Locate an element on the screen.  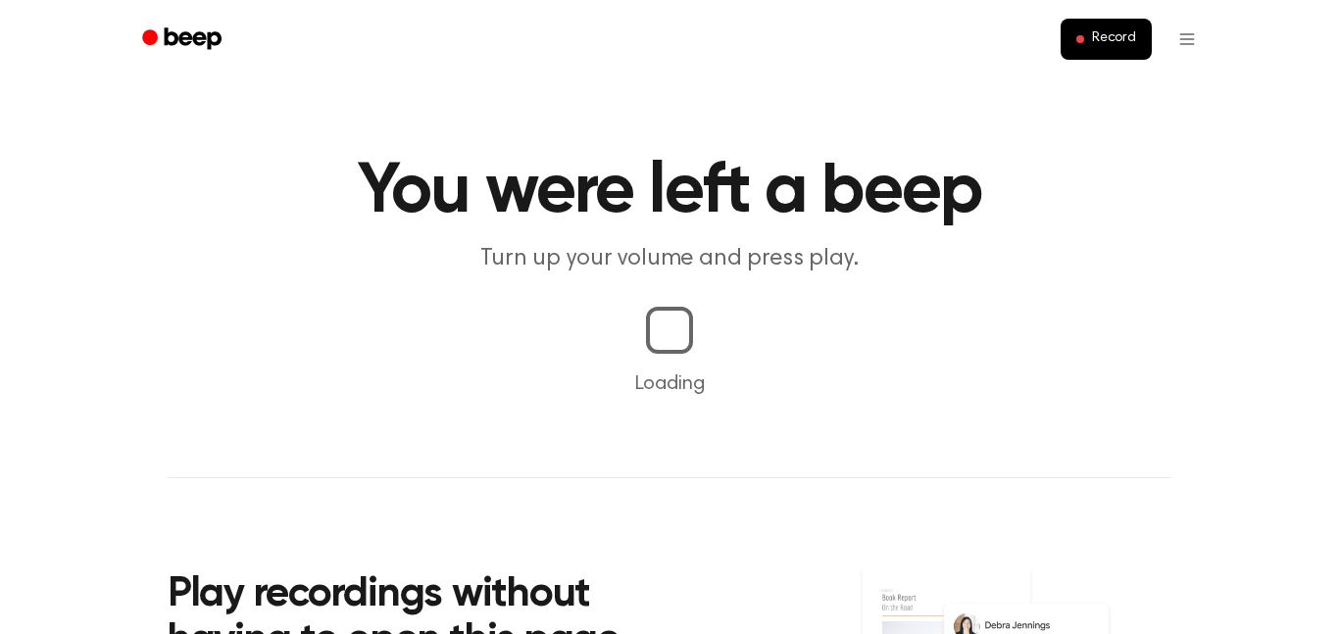
button: Record is located at coordinates (1106, 39).